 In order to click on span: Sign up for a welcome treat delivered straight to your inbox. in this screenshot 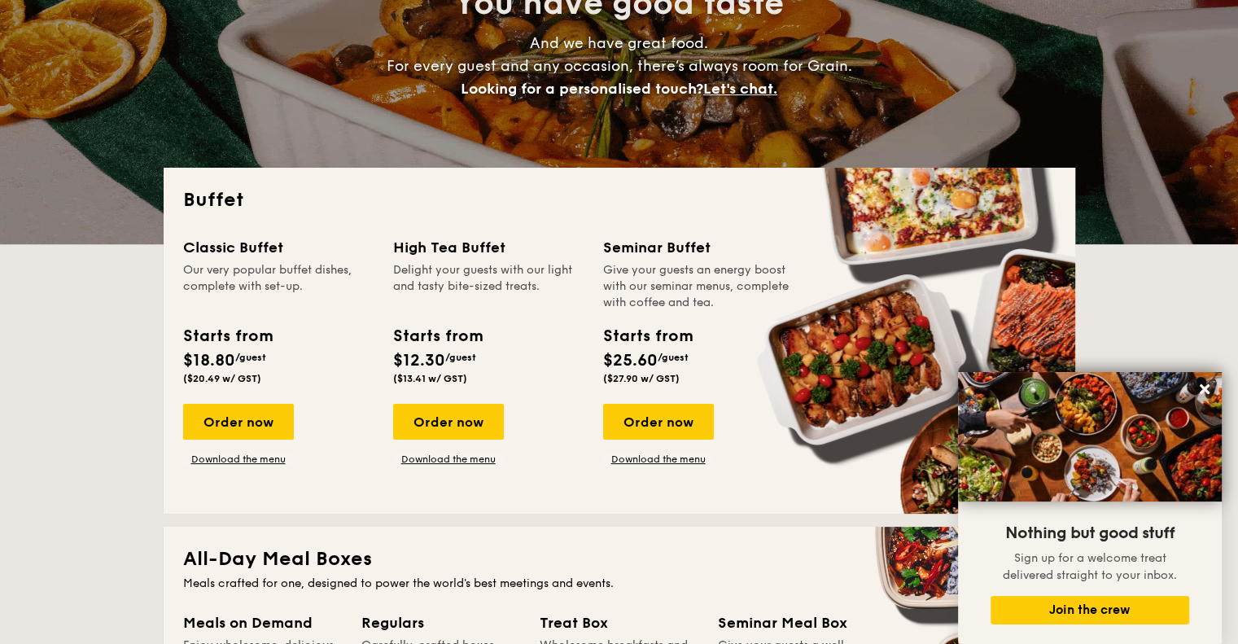, I will do `click(1090, 566)`.